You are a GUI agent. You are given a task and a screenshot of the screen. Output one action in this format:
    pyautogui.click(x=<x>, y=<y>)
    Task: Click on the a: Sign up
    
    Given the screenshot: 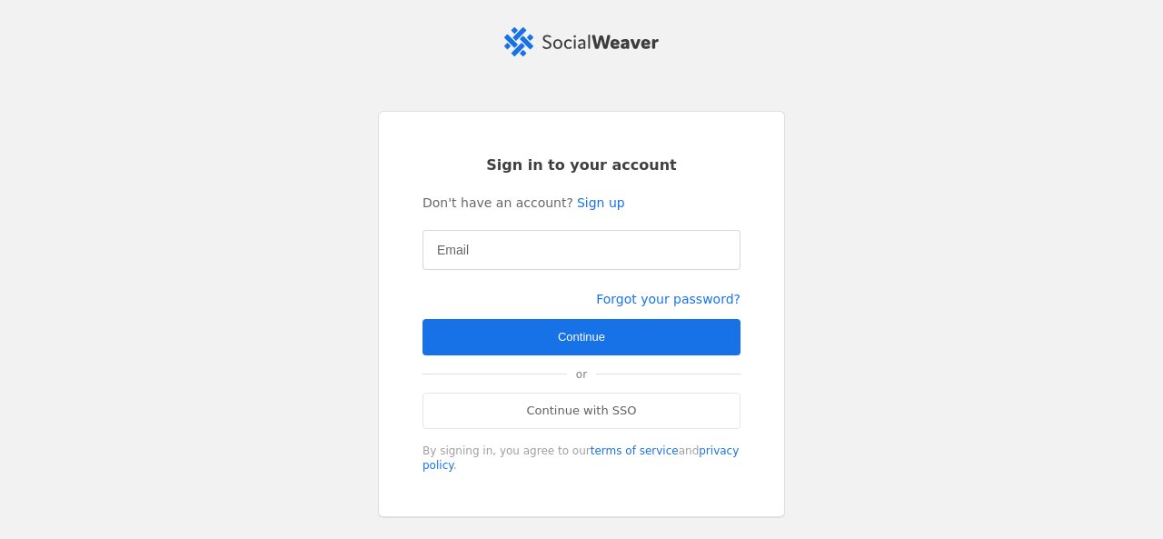 What is the action you would take?
    pyautogui.click(x=600, y=203)
    